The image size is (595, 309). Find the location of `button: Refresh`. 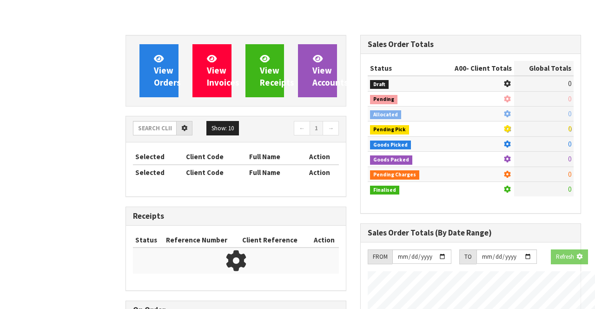

button: Refresh is located at coordinates (569, 256).